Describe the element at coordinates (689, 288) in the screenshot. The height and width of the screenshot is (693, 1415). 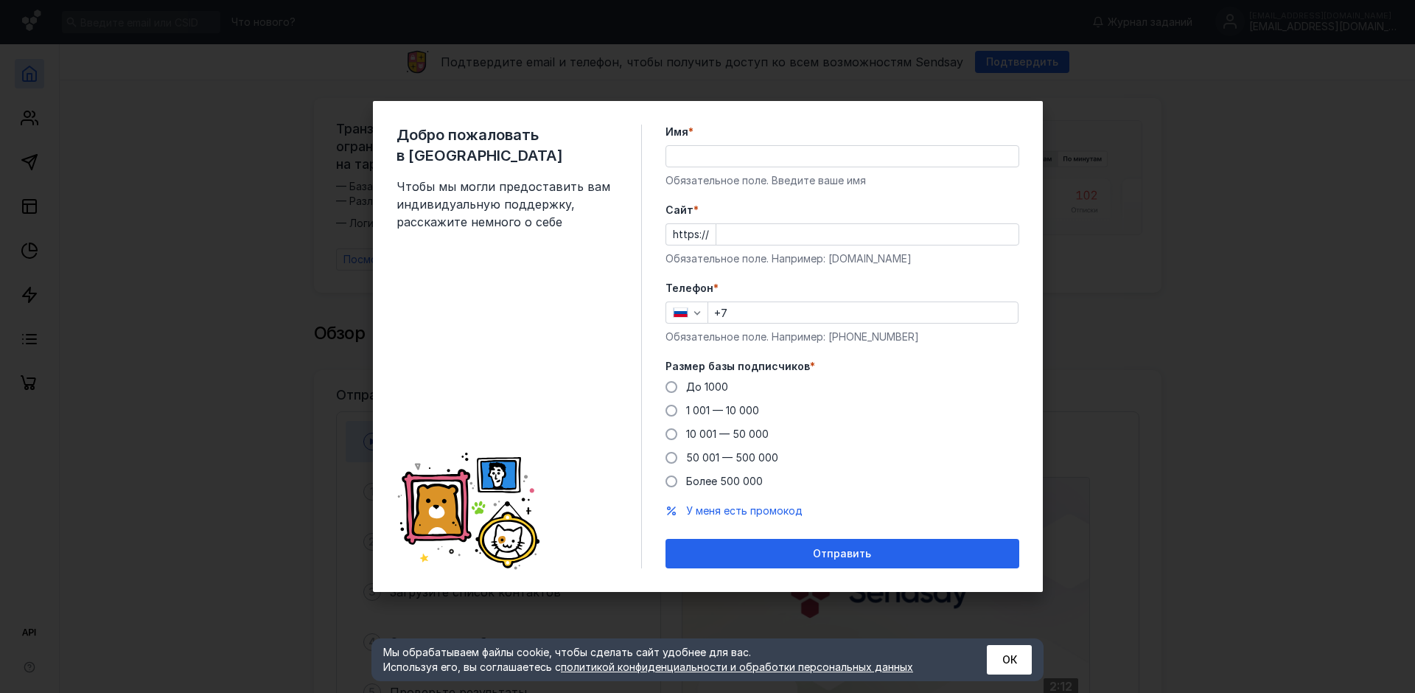
I see `span: Телефон` at that location.